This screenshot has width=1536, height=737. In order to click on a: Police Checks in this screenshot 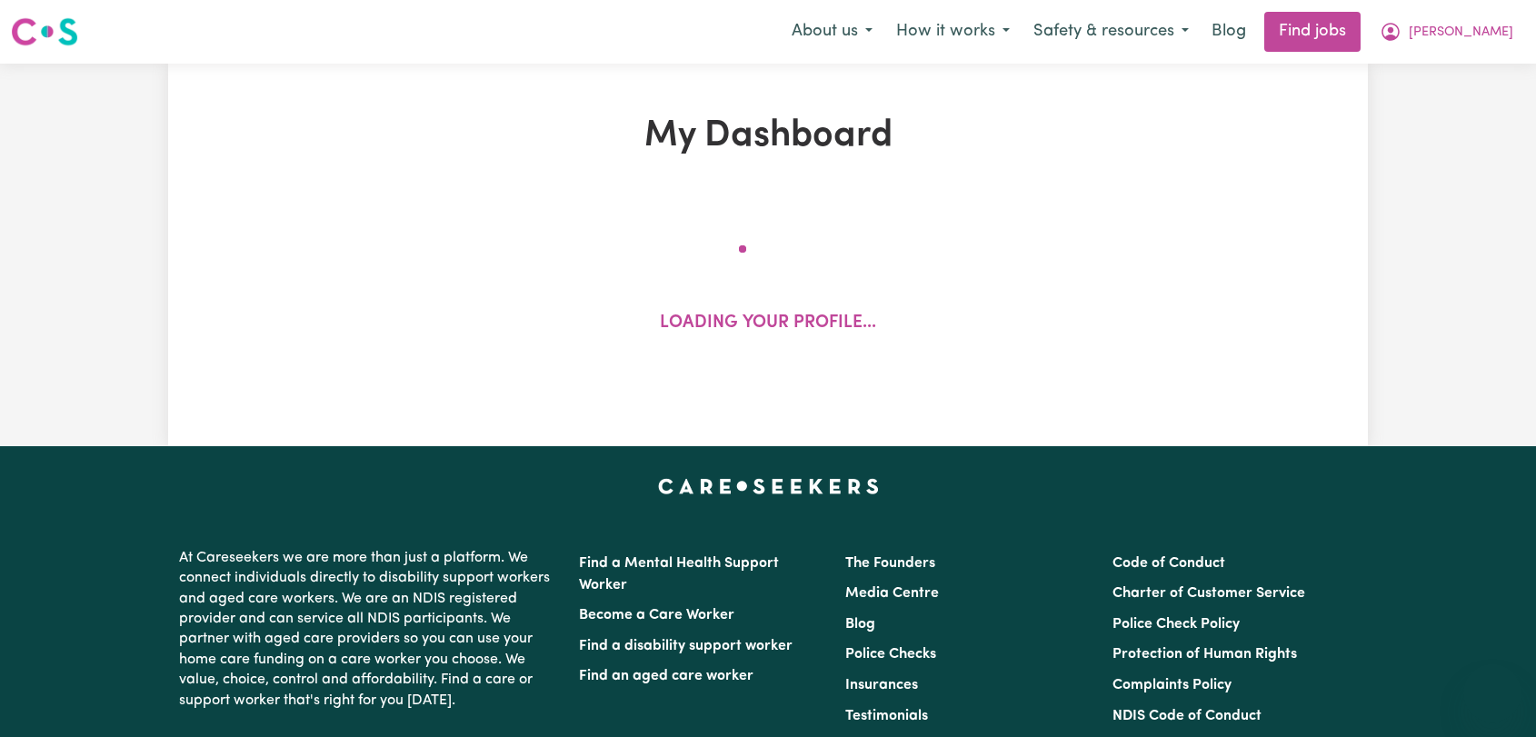, I will do `click(891, 654)`.